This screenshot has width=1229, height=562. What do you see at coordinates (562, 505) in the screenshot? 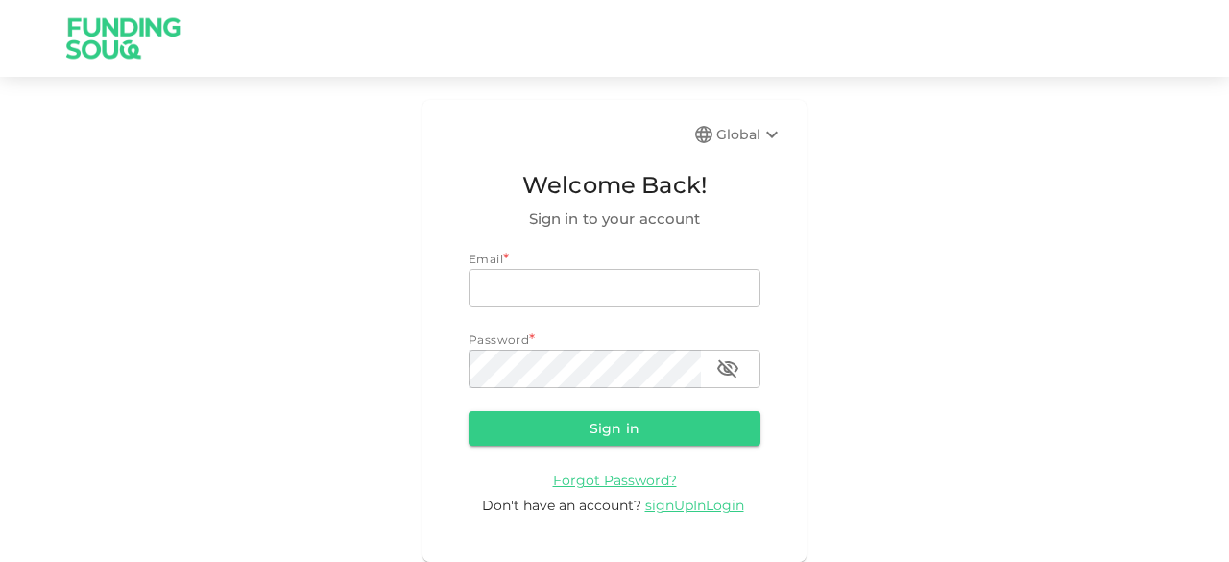
I see `span: Don't have an account?` at bounding box center [562, 505].